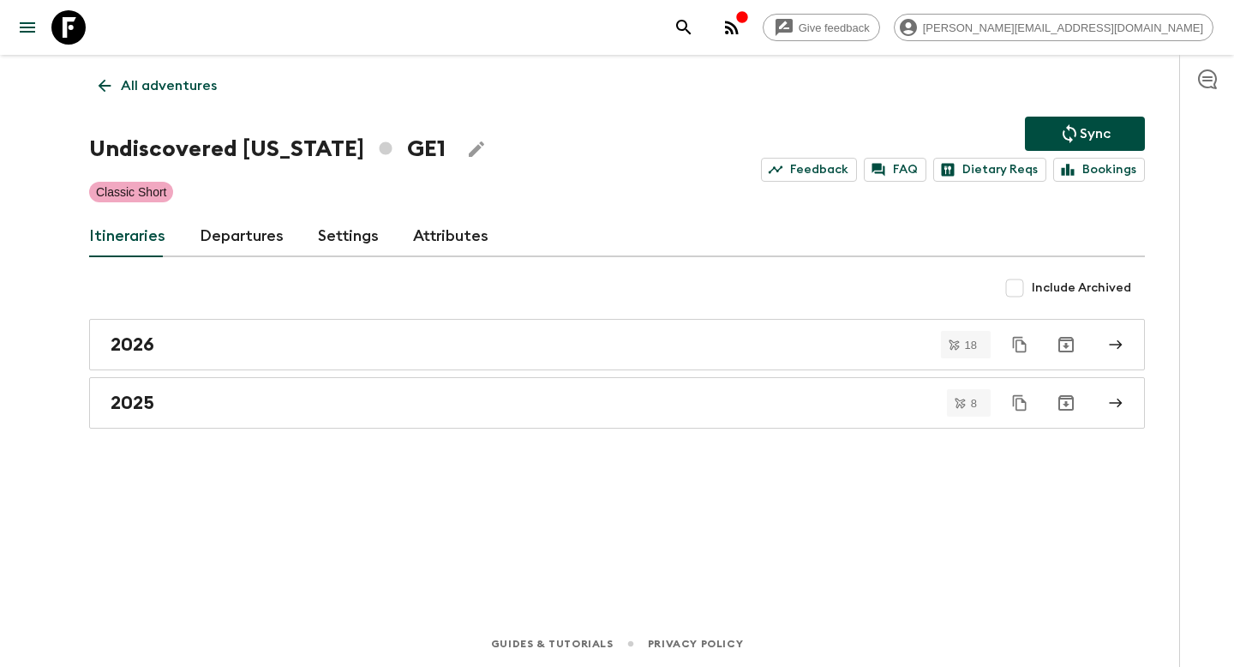 The image size is (1234, 667). What do you see at coordinates (27, 27) in the screenshot?
I see `button: menu` at bounding box center [27, 27].